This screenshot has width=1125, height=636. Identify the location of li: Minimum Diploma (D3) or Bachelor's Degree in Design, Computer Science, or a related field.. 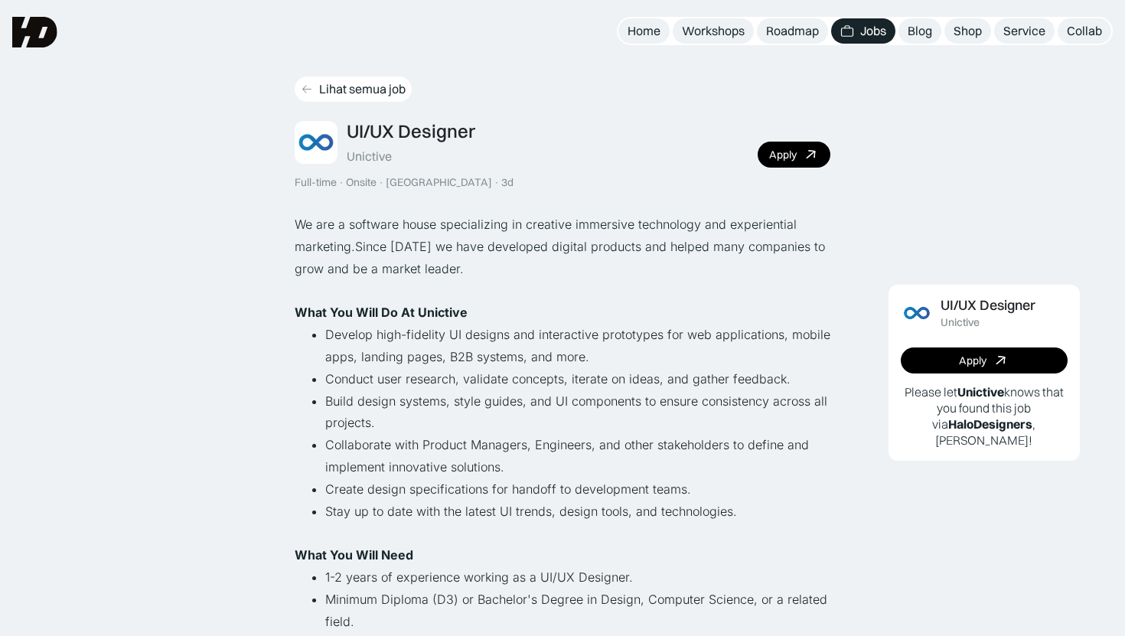
(578, 611).